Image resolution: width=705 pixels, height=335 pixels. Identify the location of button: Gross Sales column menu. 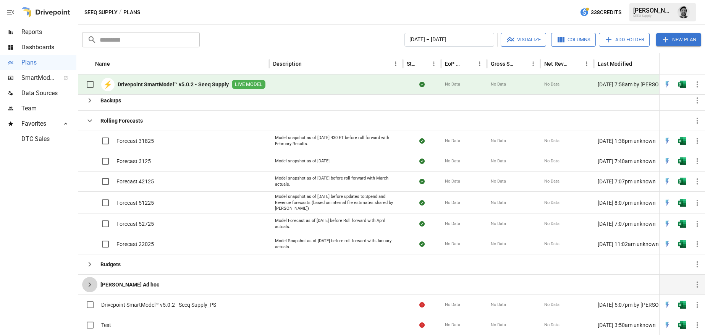
(533, 64).